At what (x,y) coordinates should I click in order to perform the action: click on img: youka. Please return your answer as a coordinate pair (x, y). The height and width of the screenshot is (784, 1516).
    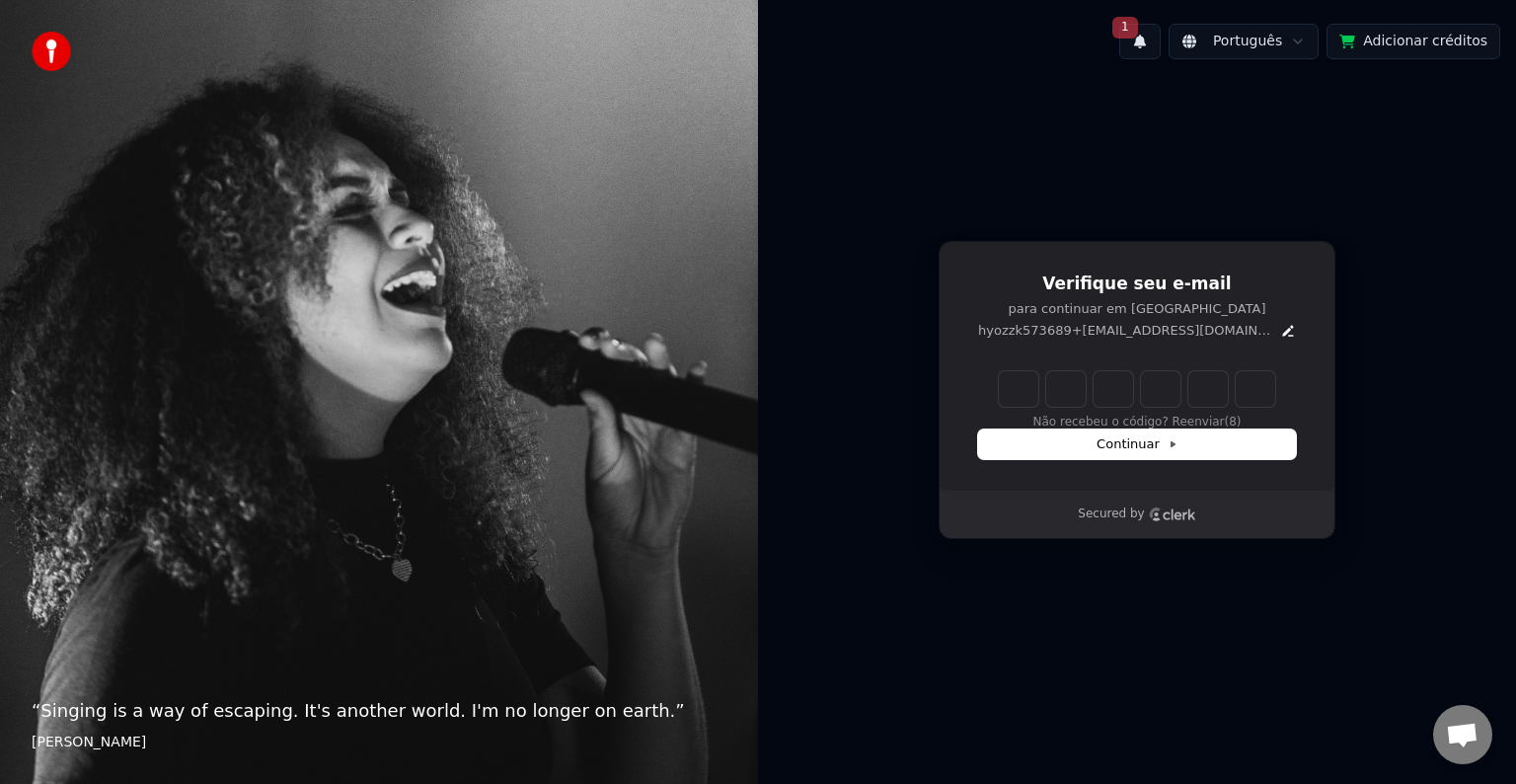
    Looking at the image, I should click on (51, 51).